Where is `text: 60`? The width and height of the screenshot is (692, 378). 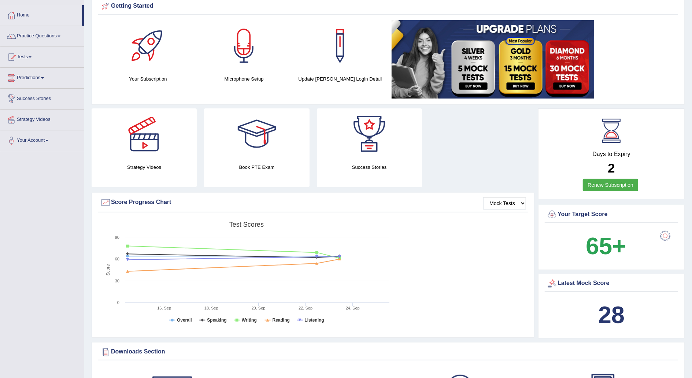
text: 60 is located at coordinates (117, 259).